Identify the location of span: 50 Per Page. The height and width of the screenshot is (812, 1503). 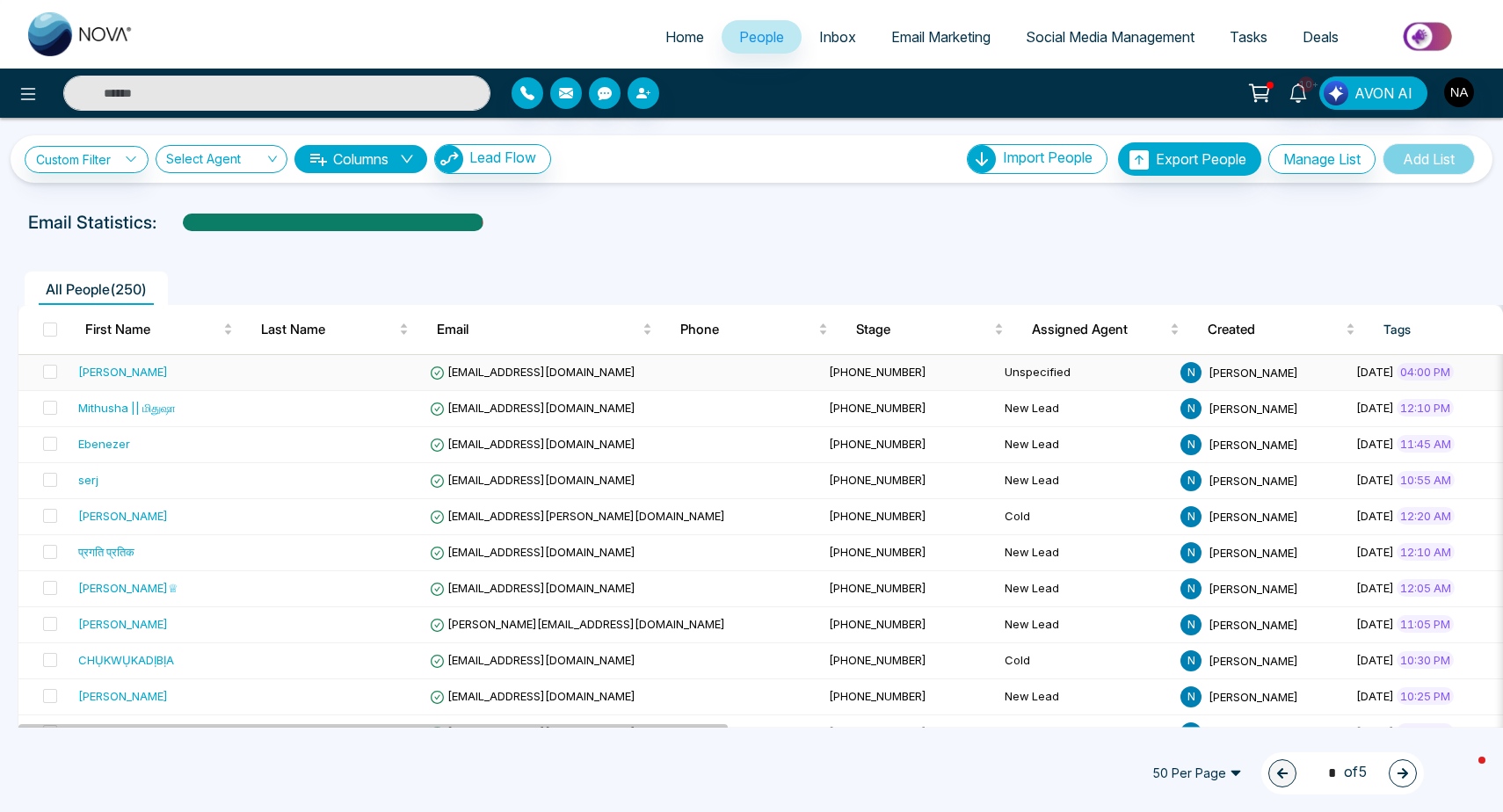
(1197, 773).